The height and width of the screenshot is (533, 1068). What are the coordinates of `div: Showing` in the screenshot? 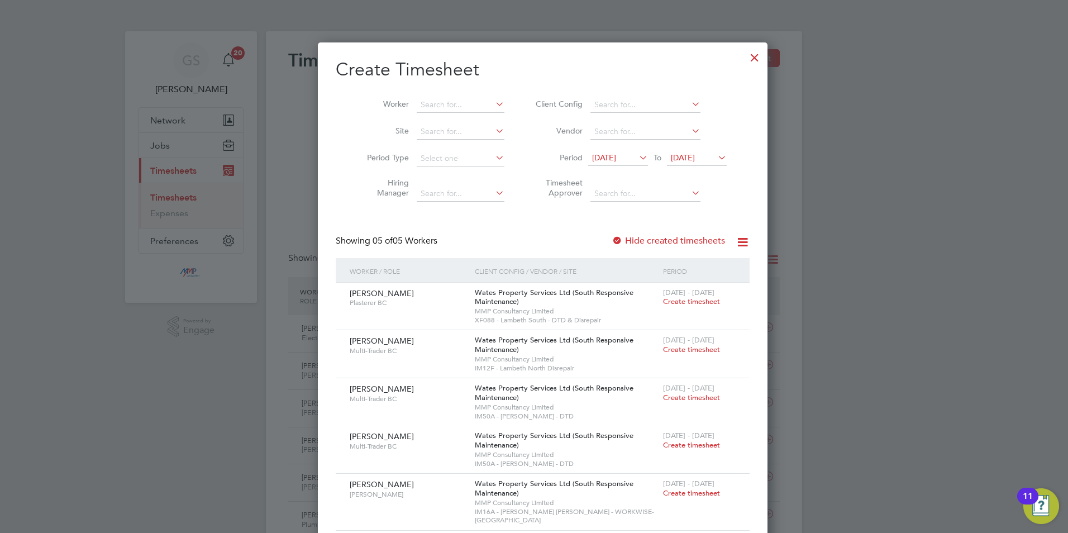 It's located at (388, 241).